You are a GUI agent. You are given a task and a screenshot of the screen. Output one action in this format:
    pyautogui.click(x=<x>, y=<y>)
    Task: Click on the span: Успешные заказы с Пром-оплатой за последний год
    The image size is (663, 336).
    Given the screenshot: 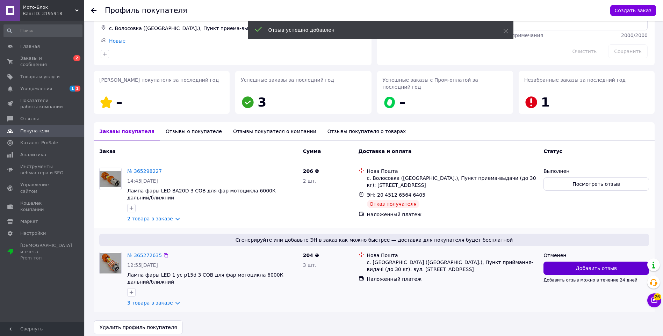 What is the action you would take?
    pyautogui.click(x=430, y=84)
    